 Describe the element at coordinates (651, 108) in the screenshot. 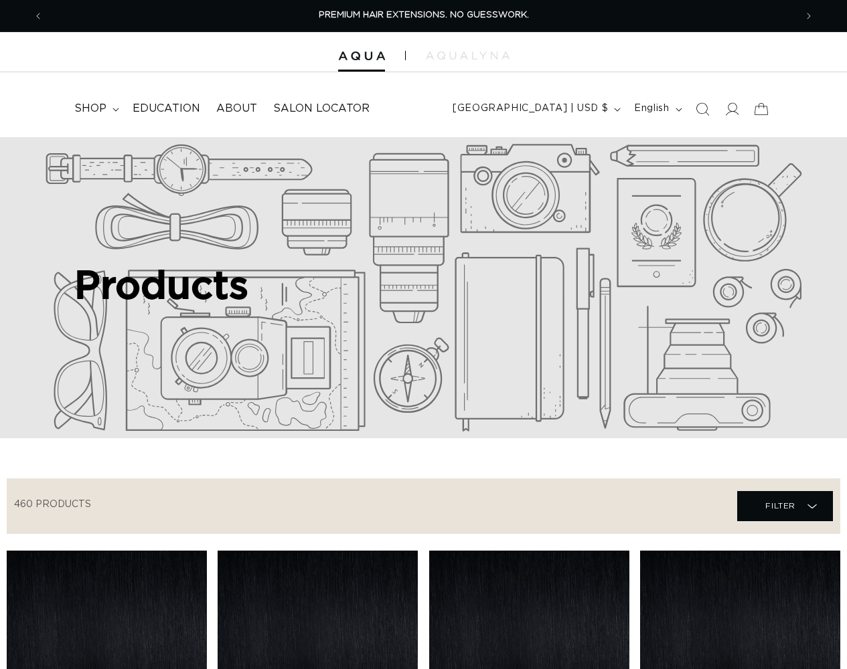

I see `span: English` at that location.